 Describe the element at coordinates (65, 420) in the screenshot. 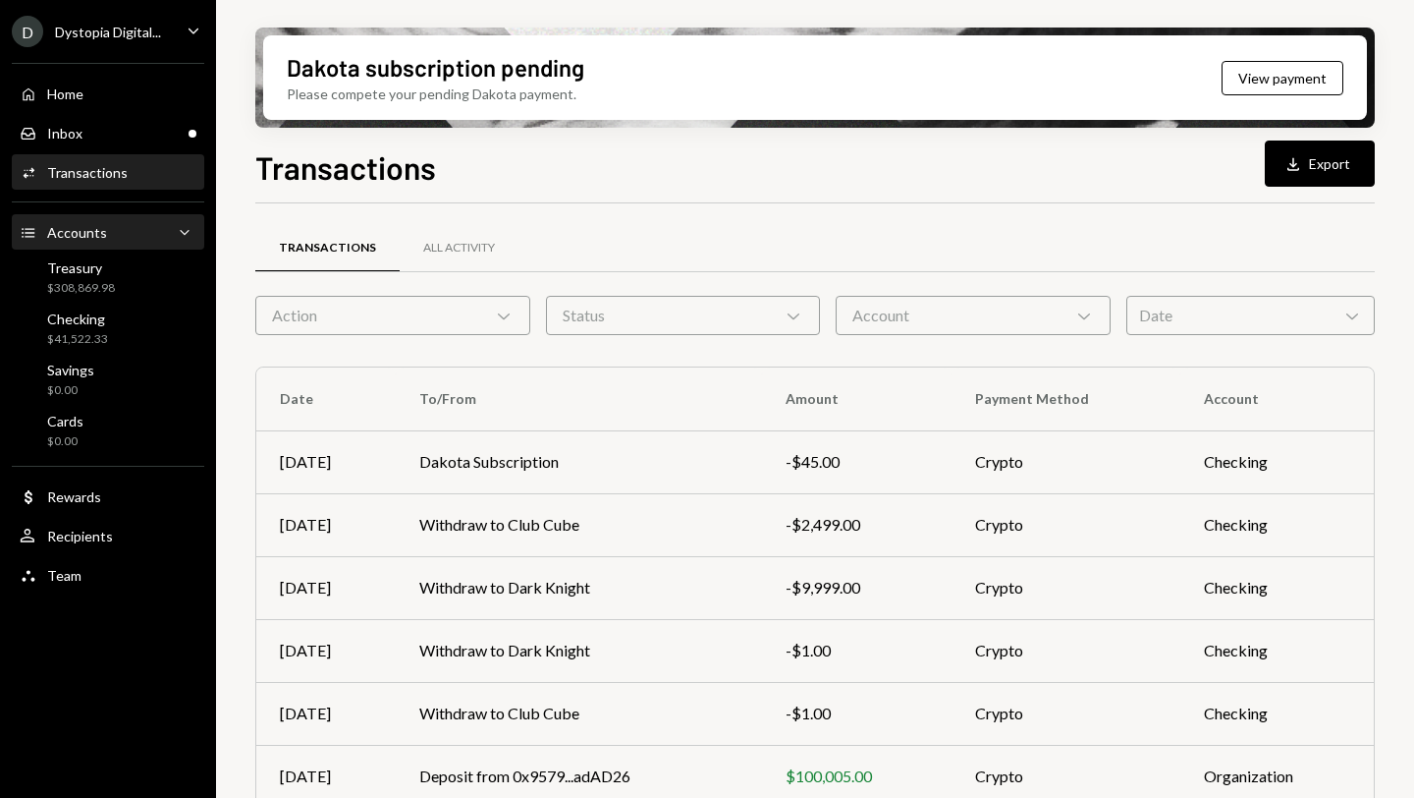

I see `div: Cards` at that location.